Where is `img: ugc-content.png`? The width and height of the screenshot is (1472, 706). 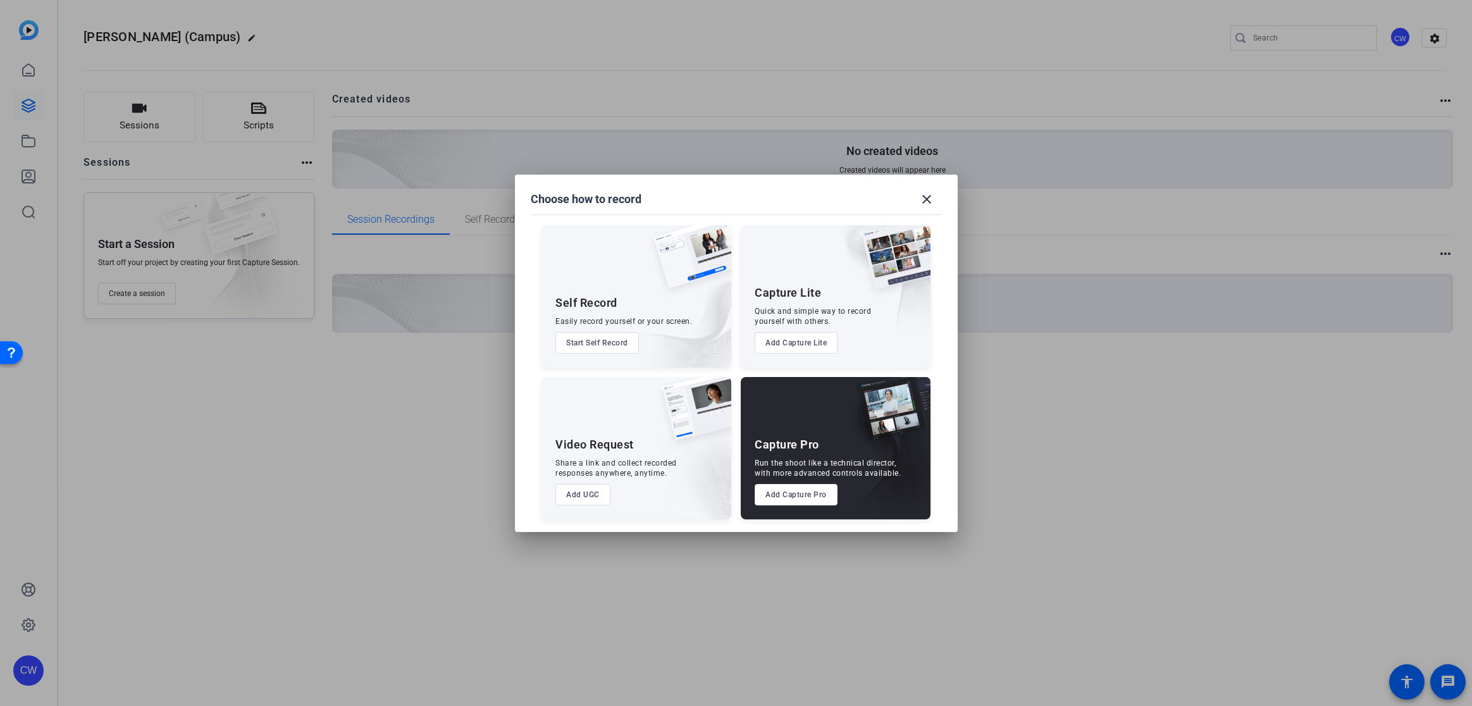
img: ugc-content.png is located at coordinates (692, 415).